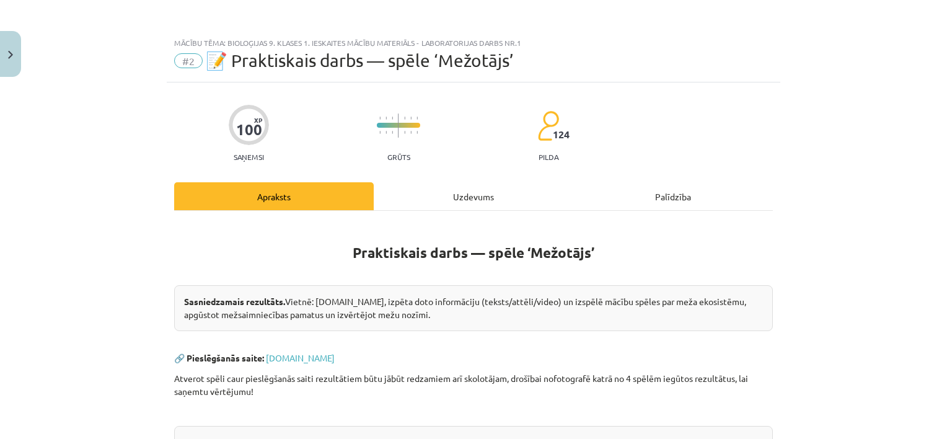 Image resolution: width=947 pixels, height=439 pixels. What do you see at coordinates (249, 129) in the screenshot?
I see `div: 100` at bounding box center [249, 129].